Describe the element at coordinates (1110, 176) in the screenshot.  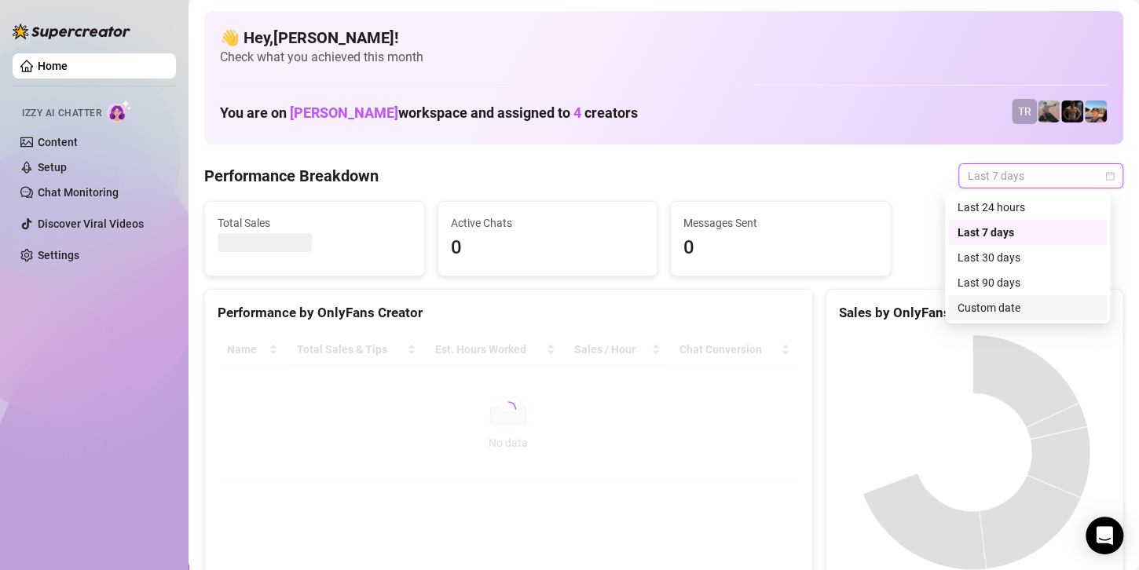
I see `span: calendar` at that location.